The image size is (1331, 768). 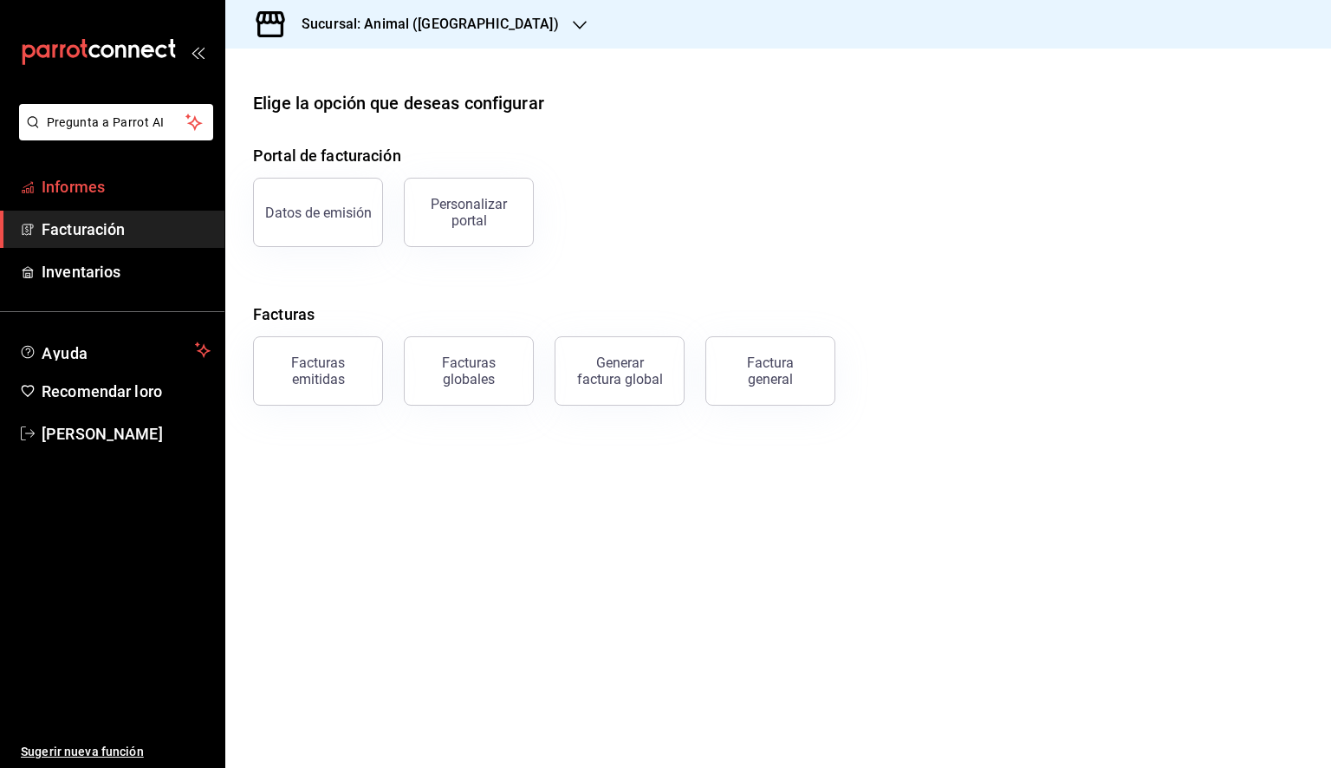 What do you see at coordinates (82, 751) in the screenshot?
I see `font: Sugerir nueva función` at bounding box center [82, 751].